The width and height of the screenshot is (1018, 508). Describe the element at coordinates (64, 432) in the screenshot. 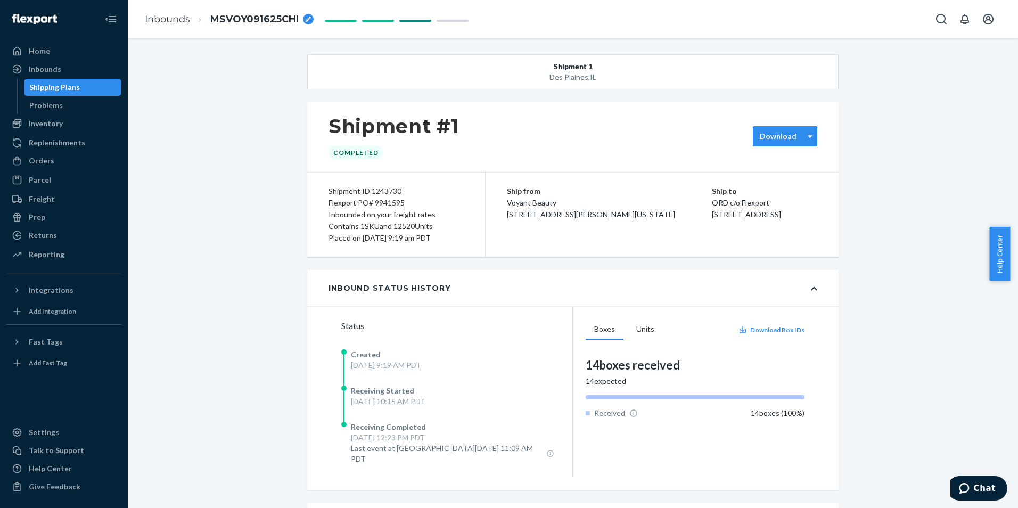

I see `a: Settings` at that location.